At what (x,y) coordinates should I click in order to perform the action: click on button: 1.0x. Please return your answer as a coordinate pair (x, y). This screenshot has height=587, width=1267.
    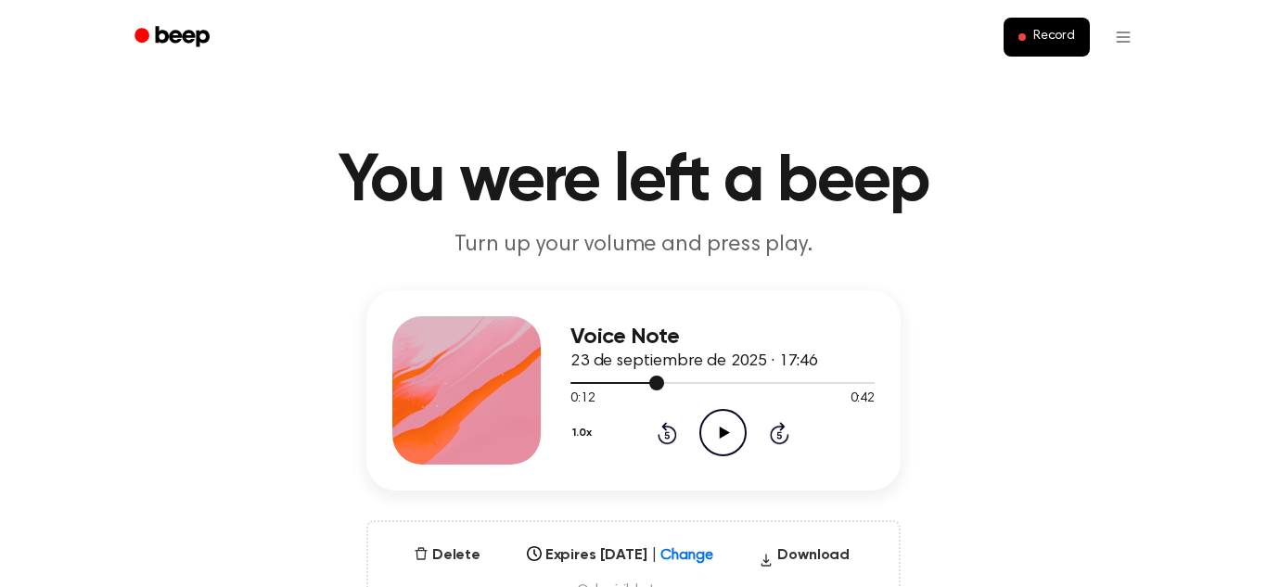
    Looking at the image, I should click on (584, 433).